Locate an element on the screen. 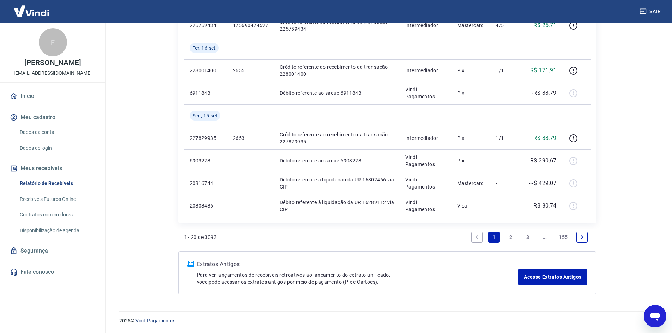 This screenshot has height=333, width=672. a: Page 2 is located at coordinates (510, 237).